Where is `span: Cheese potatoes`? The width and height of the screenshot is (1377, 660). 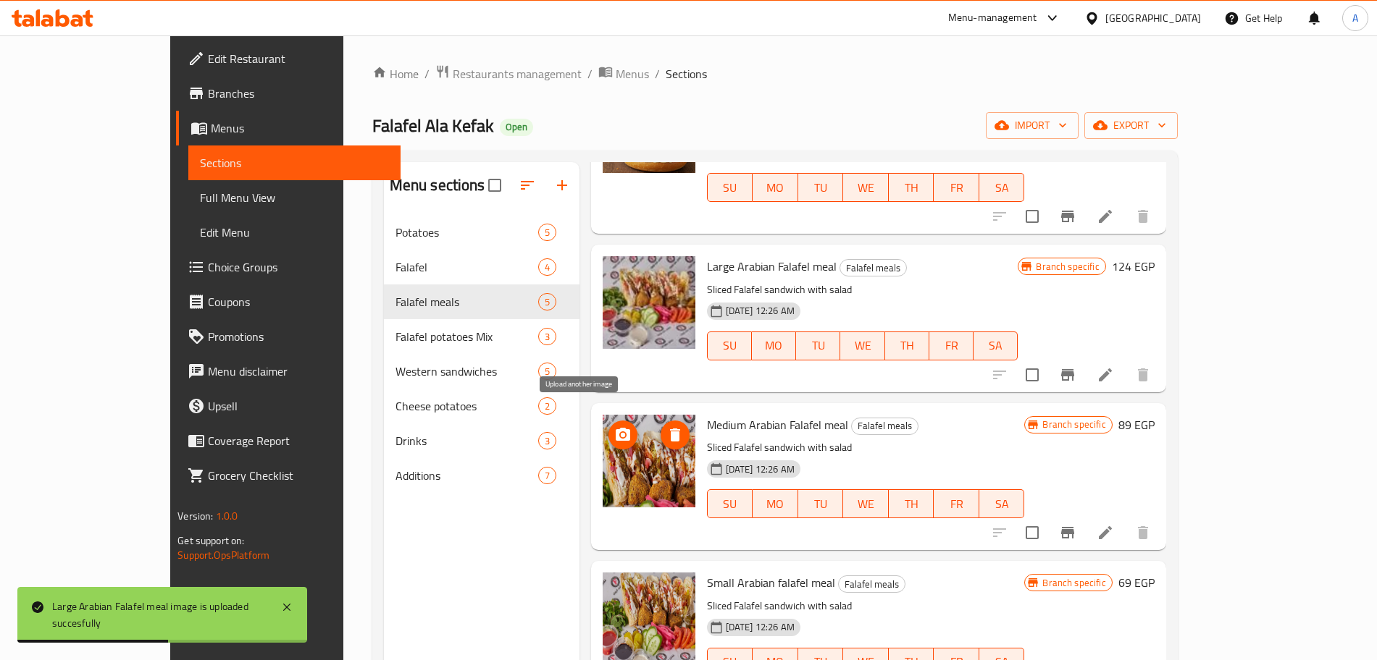
span: Cheese potatoes is located at coordinates (466, 406).